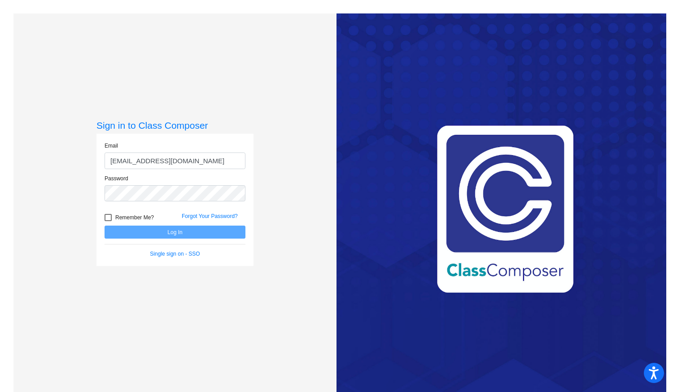 The height and width of the screenshot is (392, 673). I want to click on a: Forgot Your Password?, so click(209, 216).